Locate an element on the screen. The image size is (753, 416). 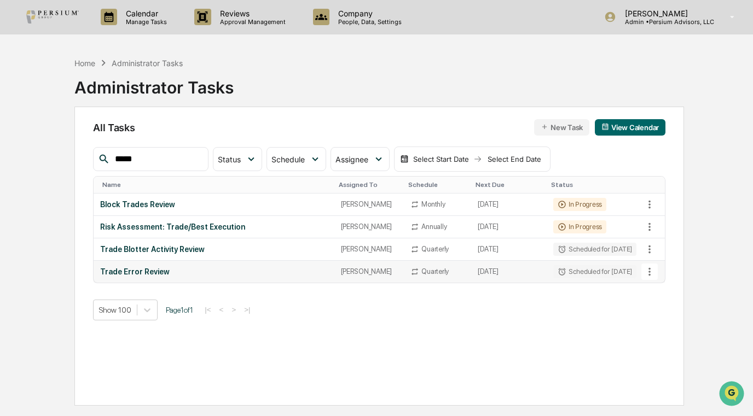
span: Schedule is located at coordinates (288, 159).